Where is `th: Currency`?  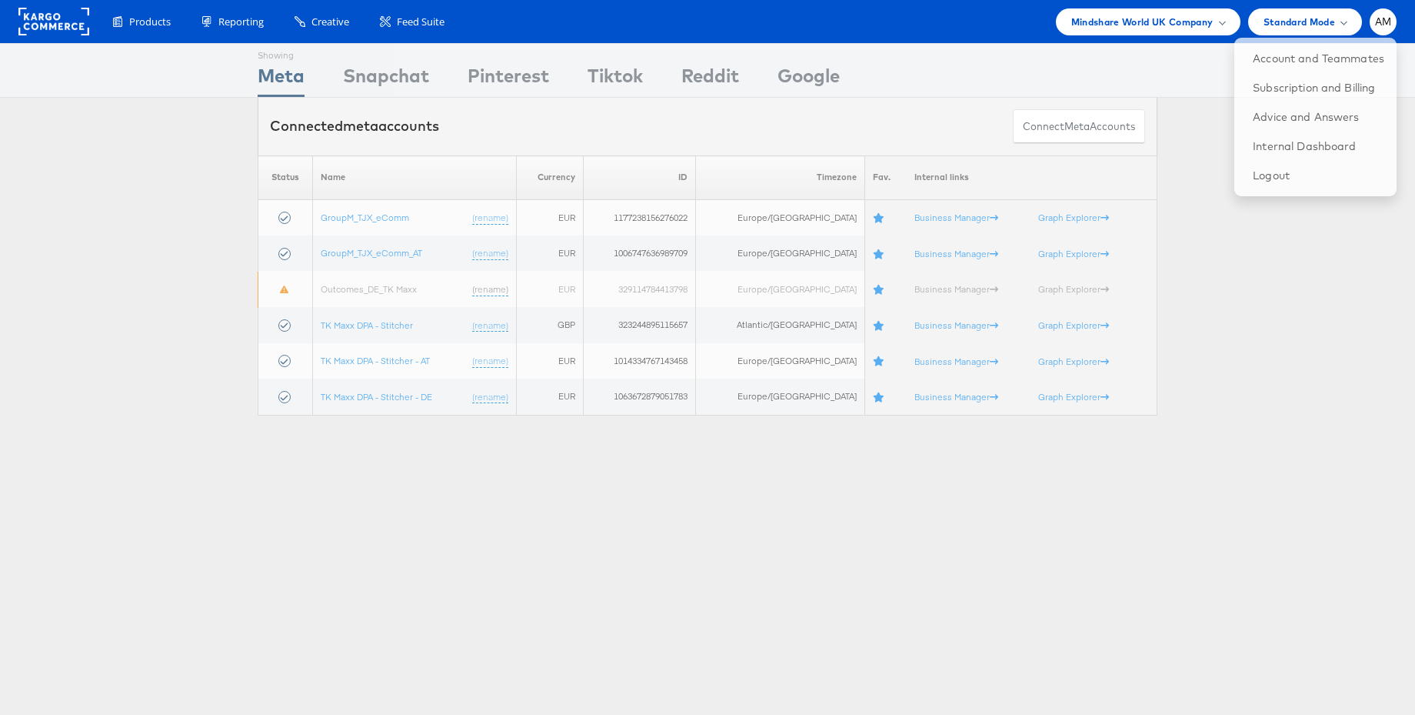
th: Currency is located at coordinates (550, 177).